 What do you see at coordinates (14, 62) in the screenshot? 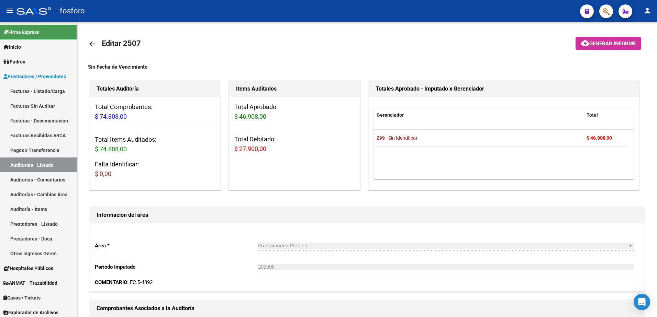
I see `span: Padrón` at bounding box center [14, 62].